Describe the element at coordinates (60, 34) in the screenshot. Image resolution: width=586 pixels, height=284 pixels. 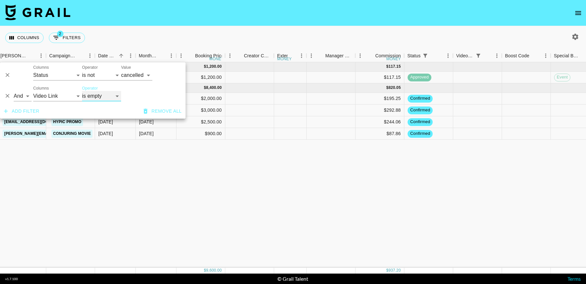
I see `span: 2` at that location.